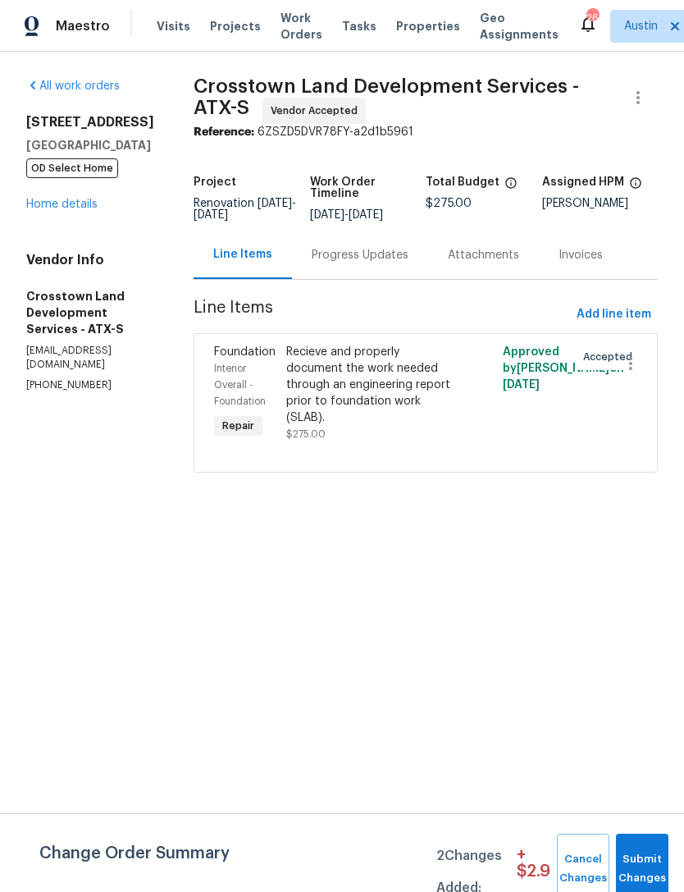 This screenshot has height=892, width=684. What do you see at coordinates (245, 352) in the screenshot?
I see `span: Foundation` at bounding box center [245, 352].